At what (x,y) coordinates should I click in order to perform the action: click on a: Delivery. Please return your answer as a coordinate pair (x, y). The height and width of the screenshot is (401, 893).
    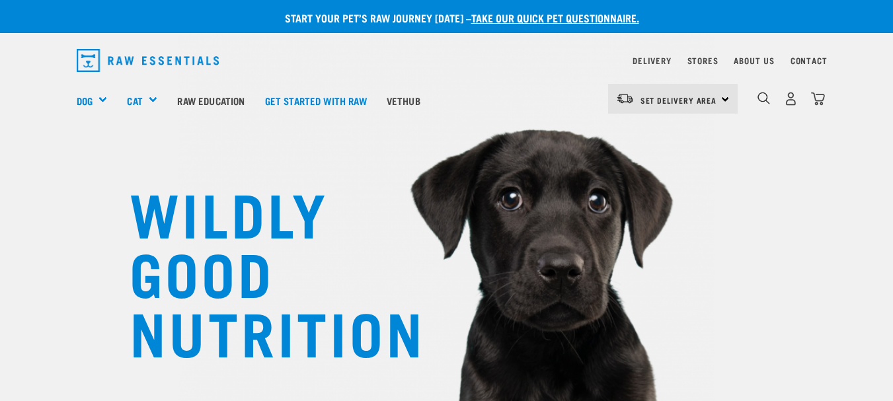
    Looking at the image, I should click on (652, 60).